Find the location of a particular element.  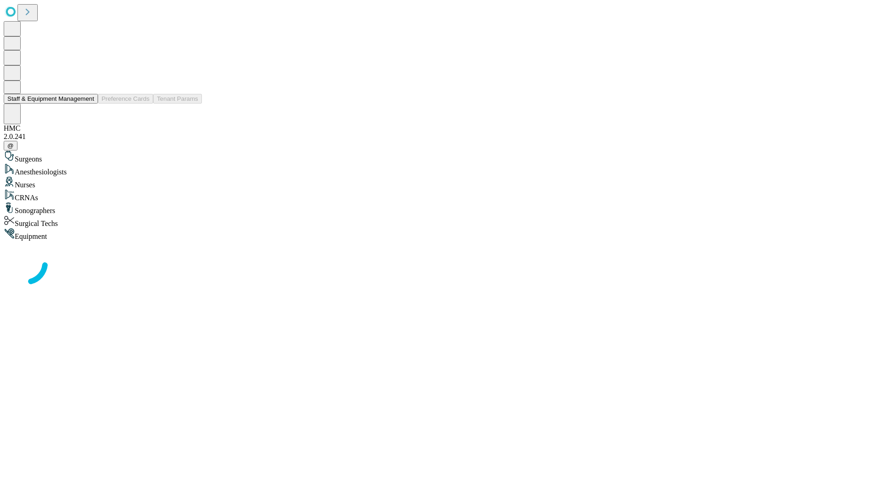

div: 2.0.241 is located at coordinates (441, 137).